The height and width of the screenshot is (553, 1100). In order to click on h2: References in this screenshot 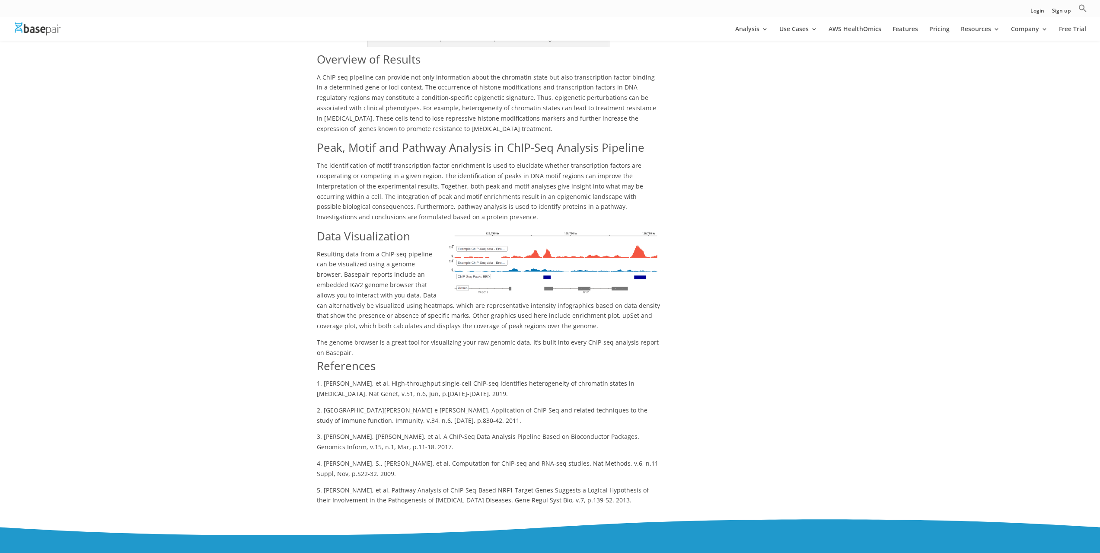, I will do `click(489, 368)`.